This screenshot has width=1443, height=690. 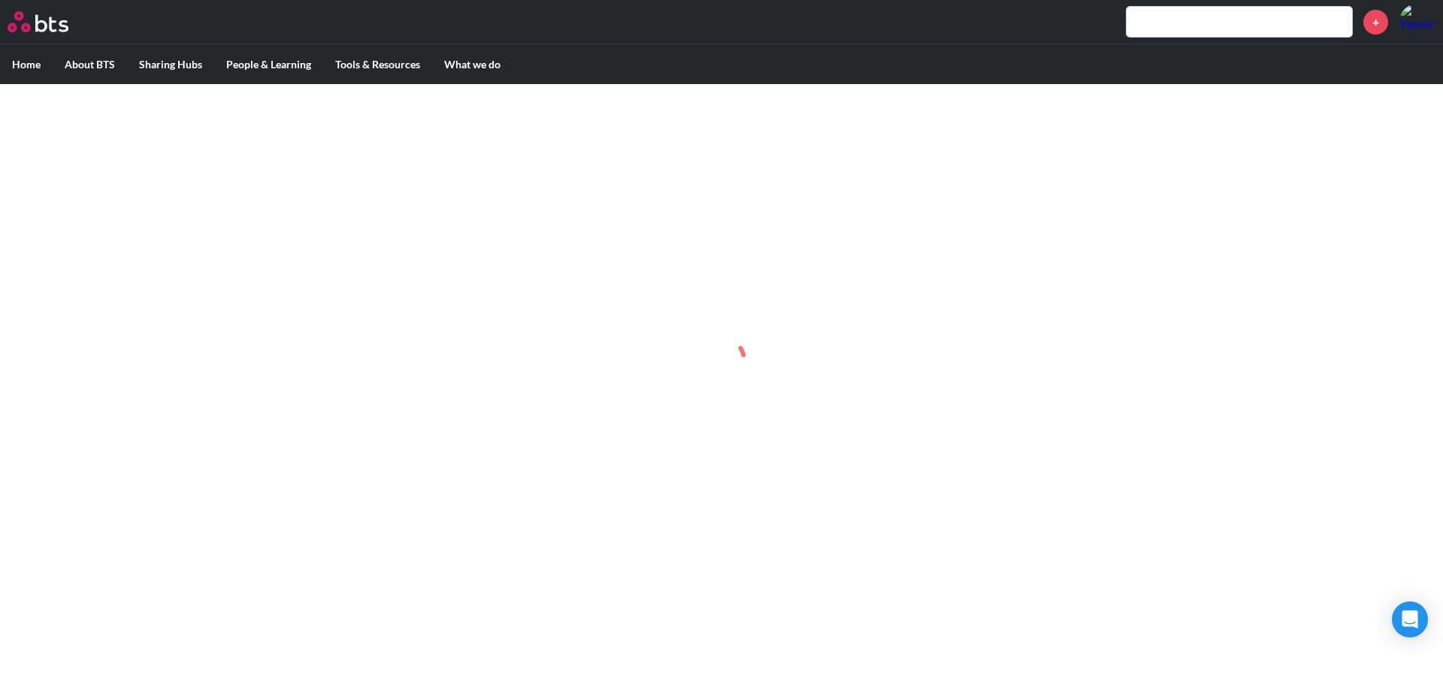 What do you see at coordinates (38, 22) in the screenshot?
I see `img: BTS Logo` at bounding box center [38, 22].